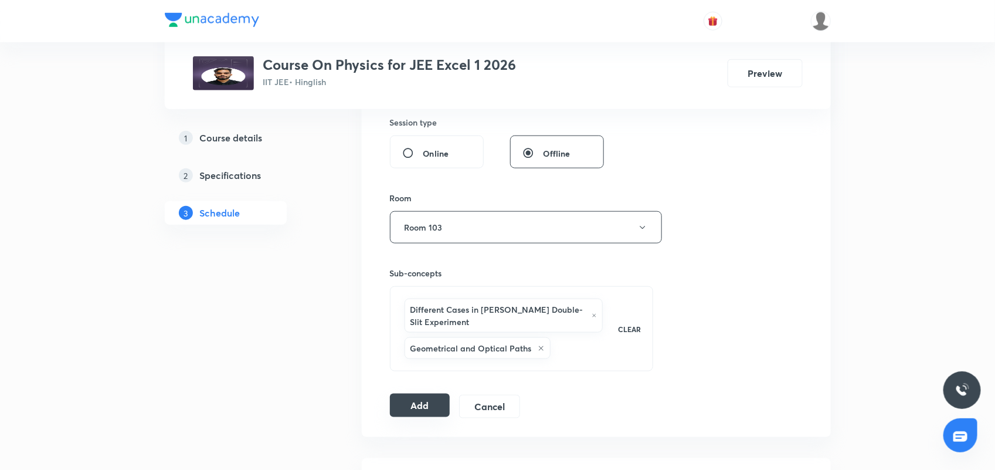  I want to click on button: Room 103, so click(526, 227).